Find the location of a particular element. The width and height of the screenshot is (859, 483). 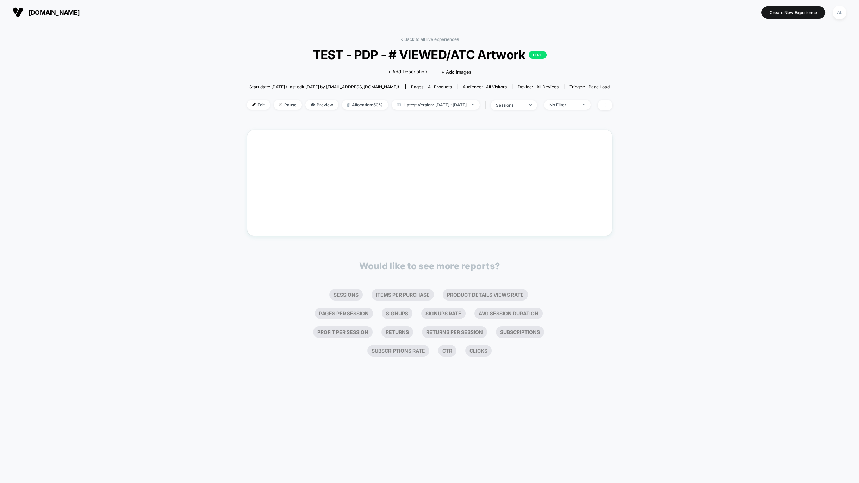

span: Edit is located at coordinates (259, 105).